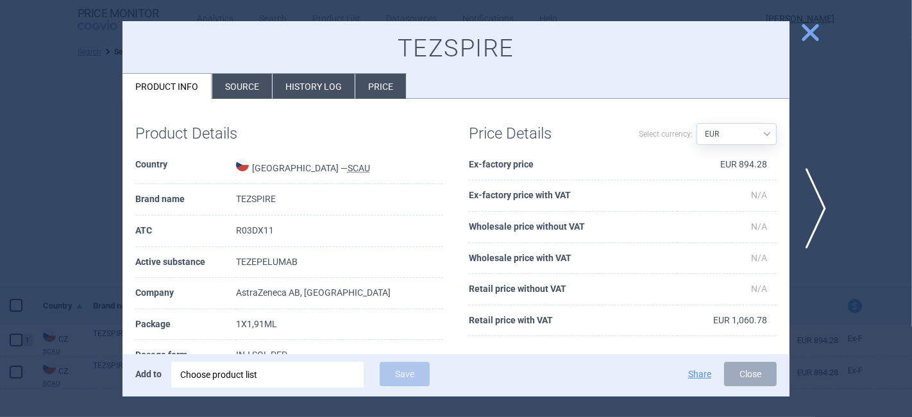  Describe the element at coordinates (727, 321) in the screenshot. I see `td: EUR 1,060.78` at that location.